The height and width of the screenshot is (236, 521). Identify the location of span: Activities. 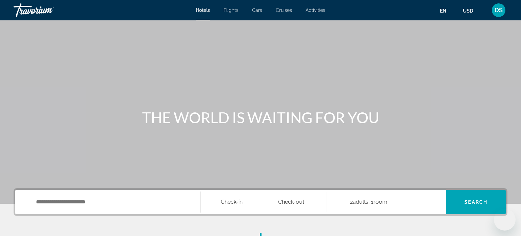
(315, 10).